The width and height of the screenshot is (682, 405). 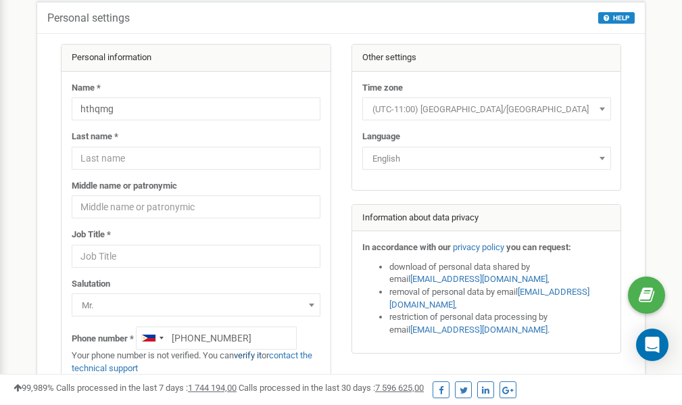 What do you see at coordinates (89, 18) in the screenshot?
I see `h5: Personal settings` at bounding box center [89, 18].